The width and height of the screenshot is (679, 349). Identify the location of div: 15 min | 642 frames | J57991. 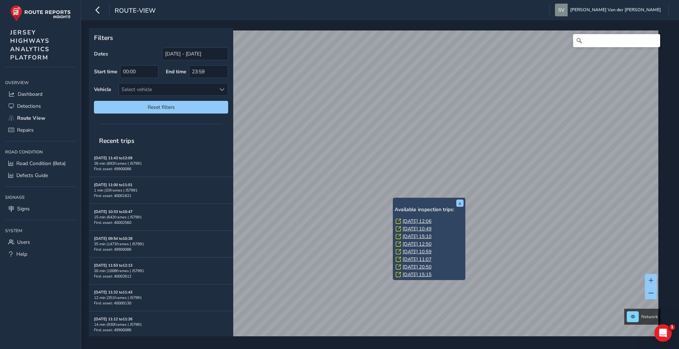
(161, 217).